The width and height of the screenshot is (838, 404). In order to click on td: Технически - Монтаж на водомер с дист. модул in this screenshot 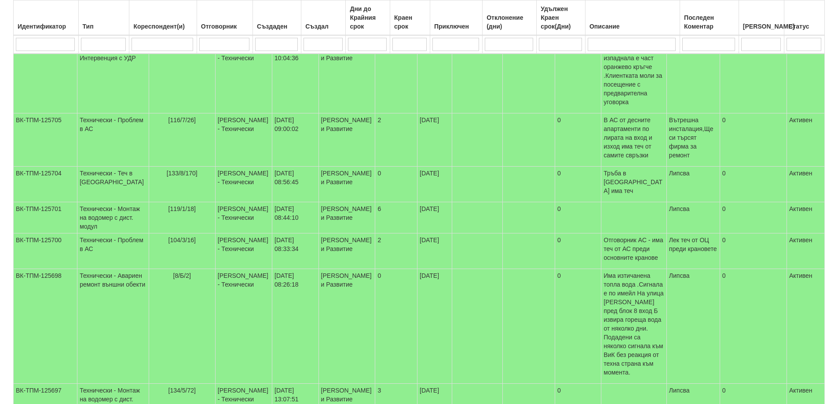, I will do `click(113, 218)`.